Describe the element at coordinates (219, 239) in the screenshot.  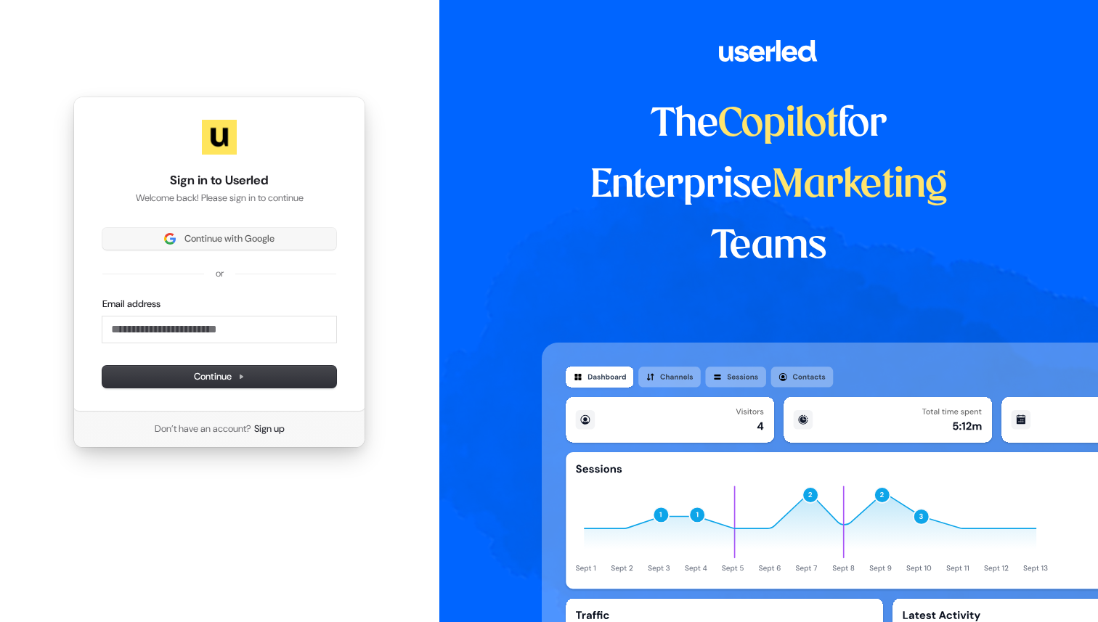
I see `button: Sign in with GoogleContinue with Google` at that location.